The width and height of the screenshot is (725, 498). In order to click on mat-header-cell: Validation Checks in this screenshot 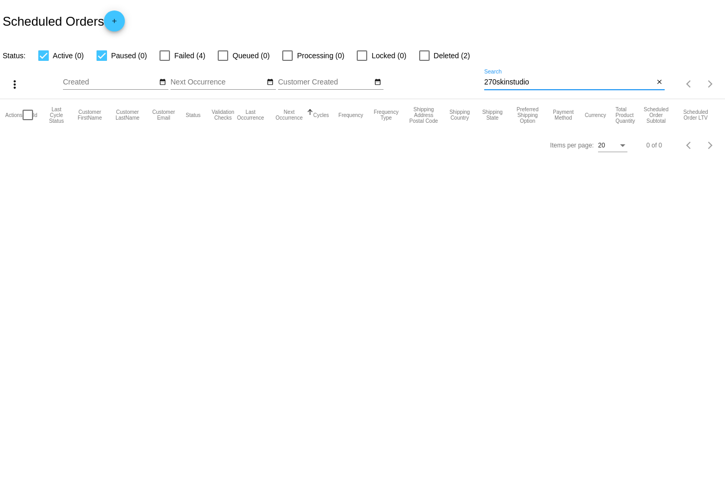, I will do `click(222, 115)`.